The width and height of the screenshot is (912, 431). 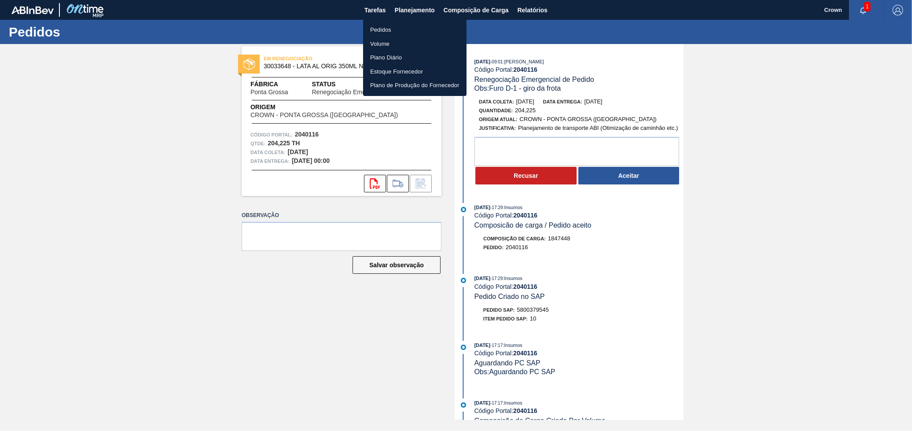 What do you see at coordinates (415, 58) in the screenshot?
I see `a: Plano Diário` at bounding box center [415, 58].